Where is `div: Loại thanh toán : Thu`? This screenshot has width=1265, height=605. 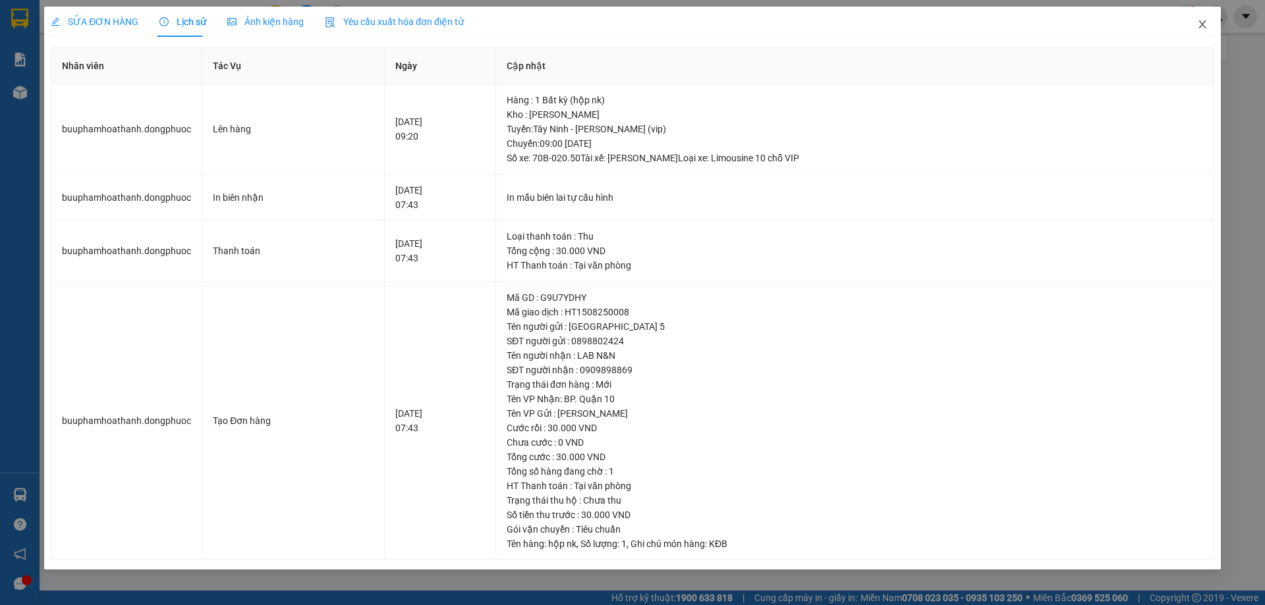
div: Loại thanh toán : Thu is located at coordinates (854, 236).